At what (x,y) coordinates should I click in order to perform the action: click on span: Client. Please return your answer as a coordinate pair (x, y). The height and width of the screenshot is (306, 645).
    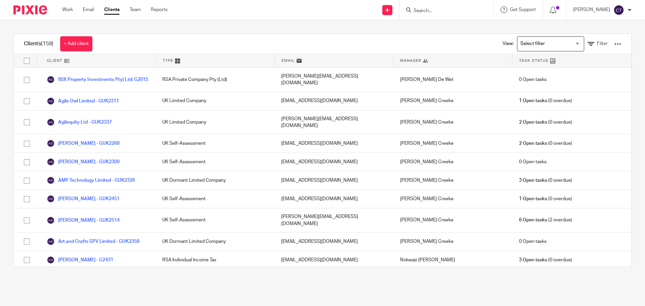
    Looking at the image, I should click on (55, 60).